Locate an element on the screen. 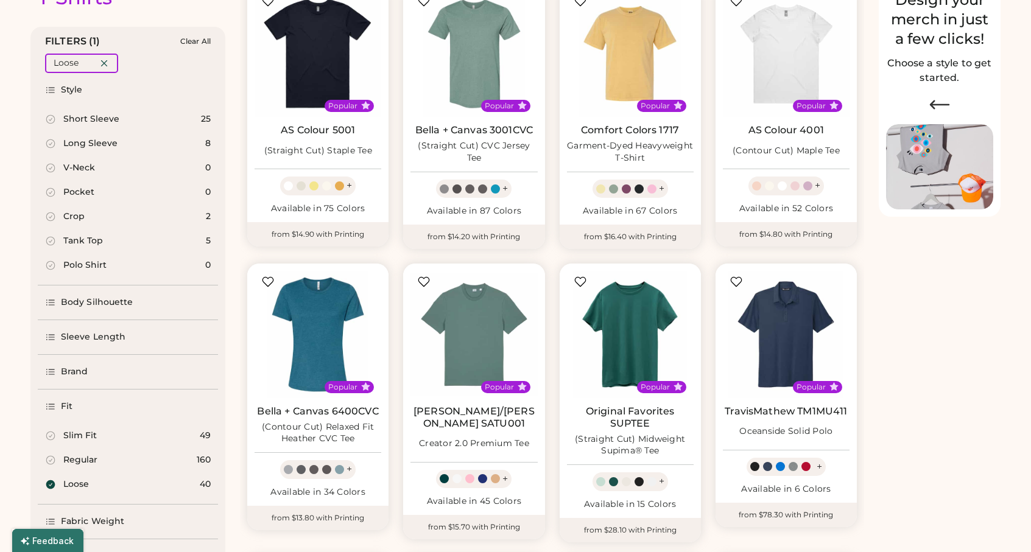 This screenshot has width=1031, height=552. div: 8 is located at coordinates (208, 144).